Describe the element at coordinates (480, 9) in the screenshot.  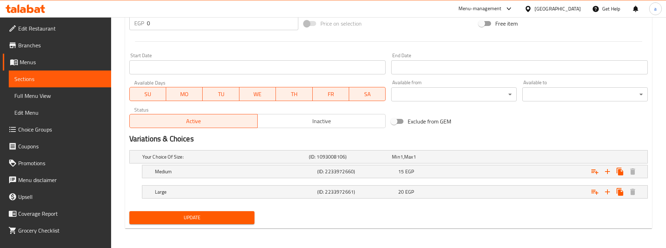
I see `div: Menu-management` at that location.